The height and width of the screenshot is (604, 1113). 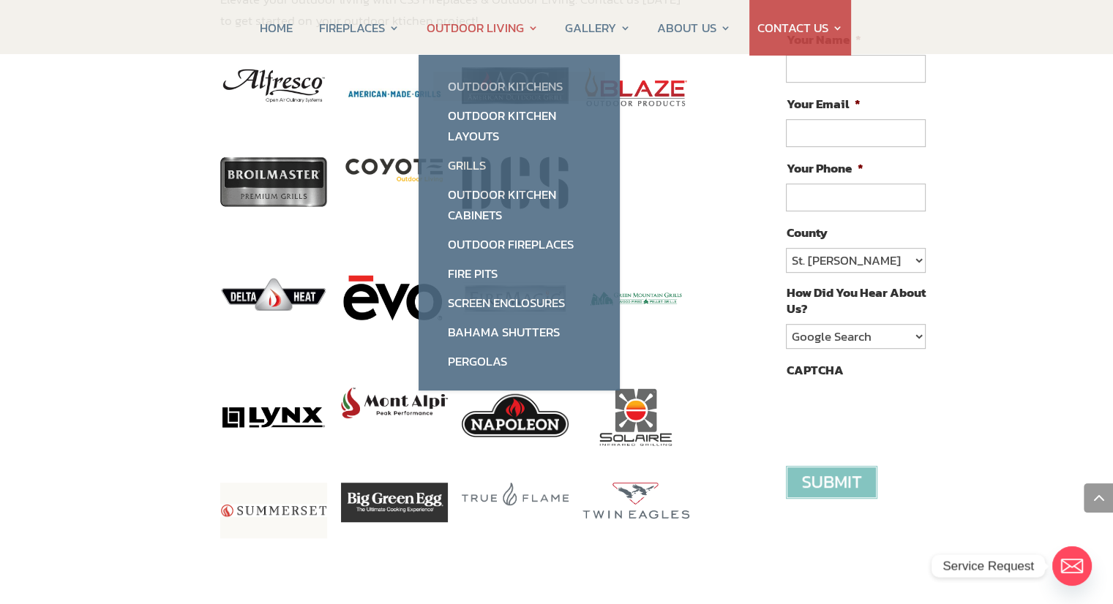 I want to click on img: montalpigrillslogo, so click(x=394, y=403).